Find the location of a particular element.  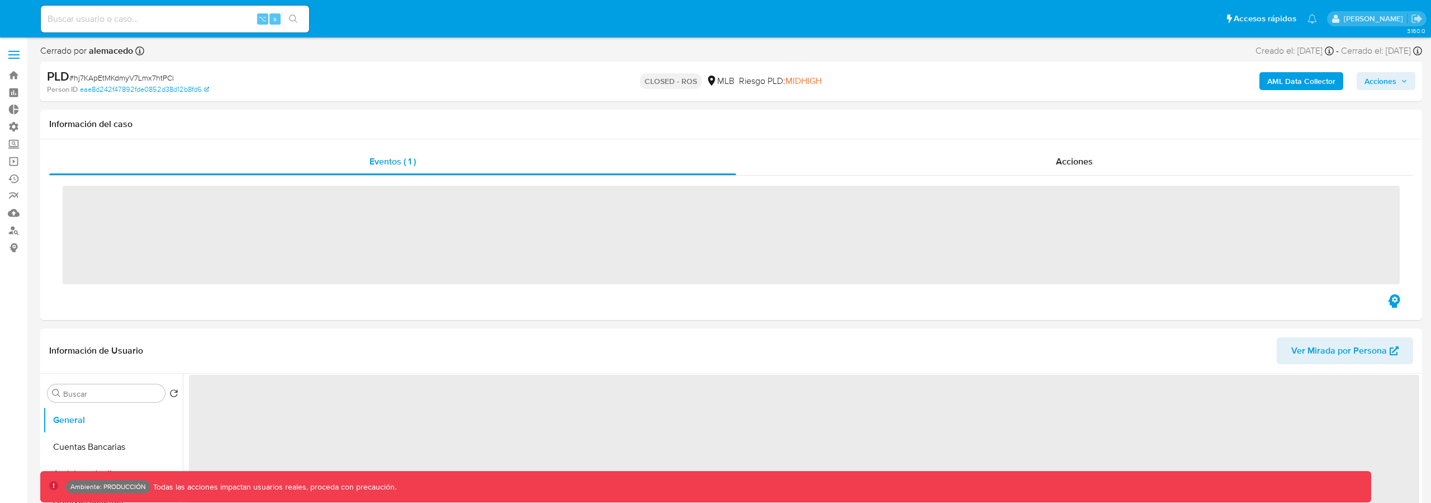

button: Anticipos de dinero is located at coordinates (113, 474).